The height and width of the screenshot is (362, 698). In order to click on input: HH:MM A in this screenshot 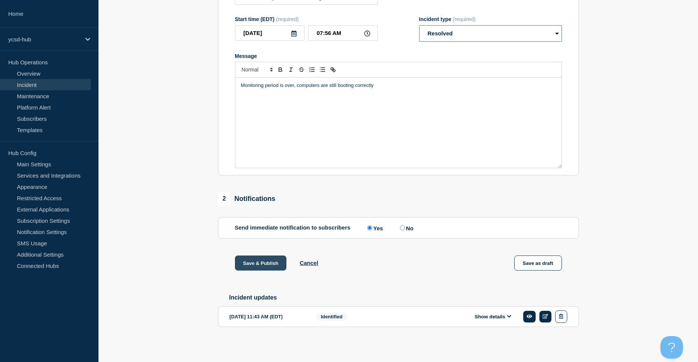, I will do `click(343, 33)`.